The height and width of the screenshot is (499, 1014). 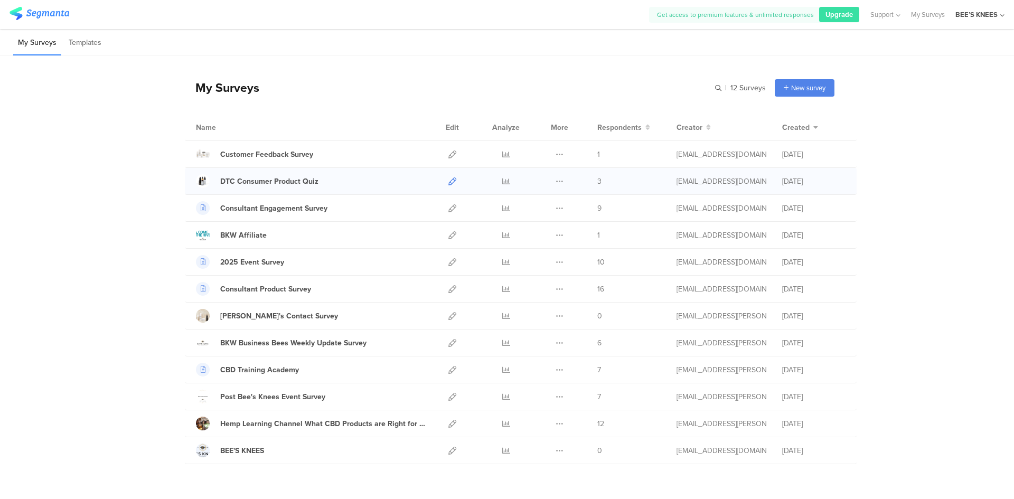 I want to click on a: DTC Consumer Product Quiz, so click(x=257, y=181).